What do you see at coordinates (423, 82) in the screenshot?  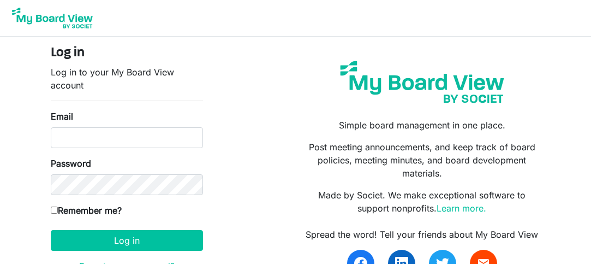 I see `img: my-board-view-societ.svg` at bounding box center [423, 82].